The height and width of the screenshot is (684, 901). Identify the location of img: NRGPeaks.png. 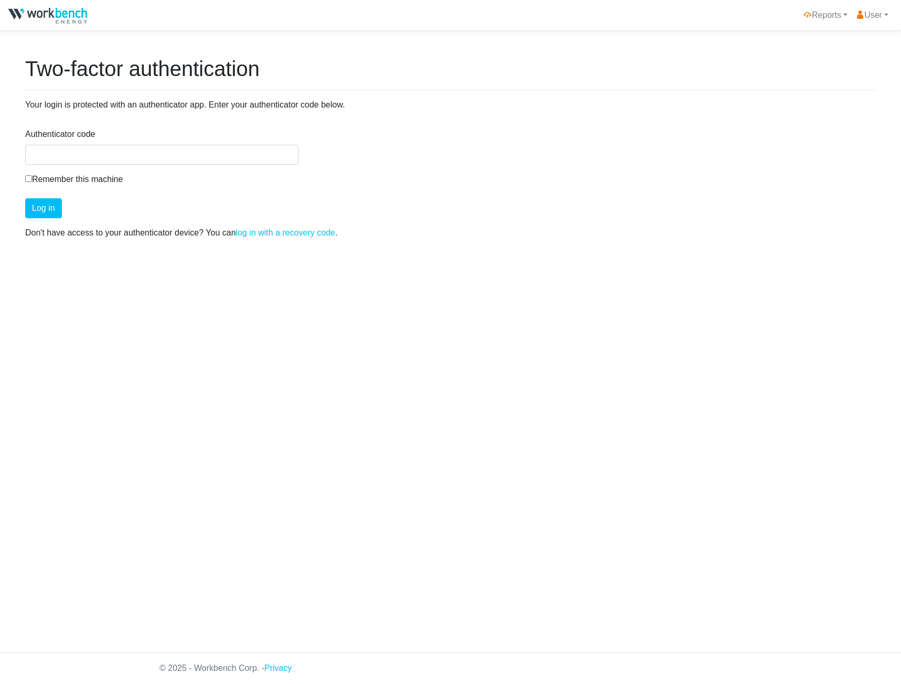
(48, 16).